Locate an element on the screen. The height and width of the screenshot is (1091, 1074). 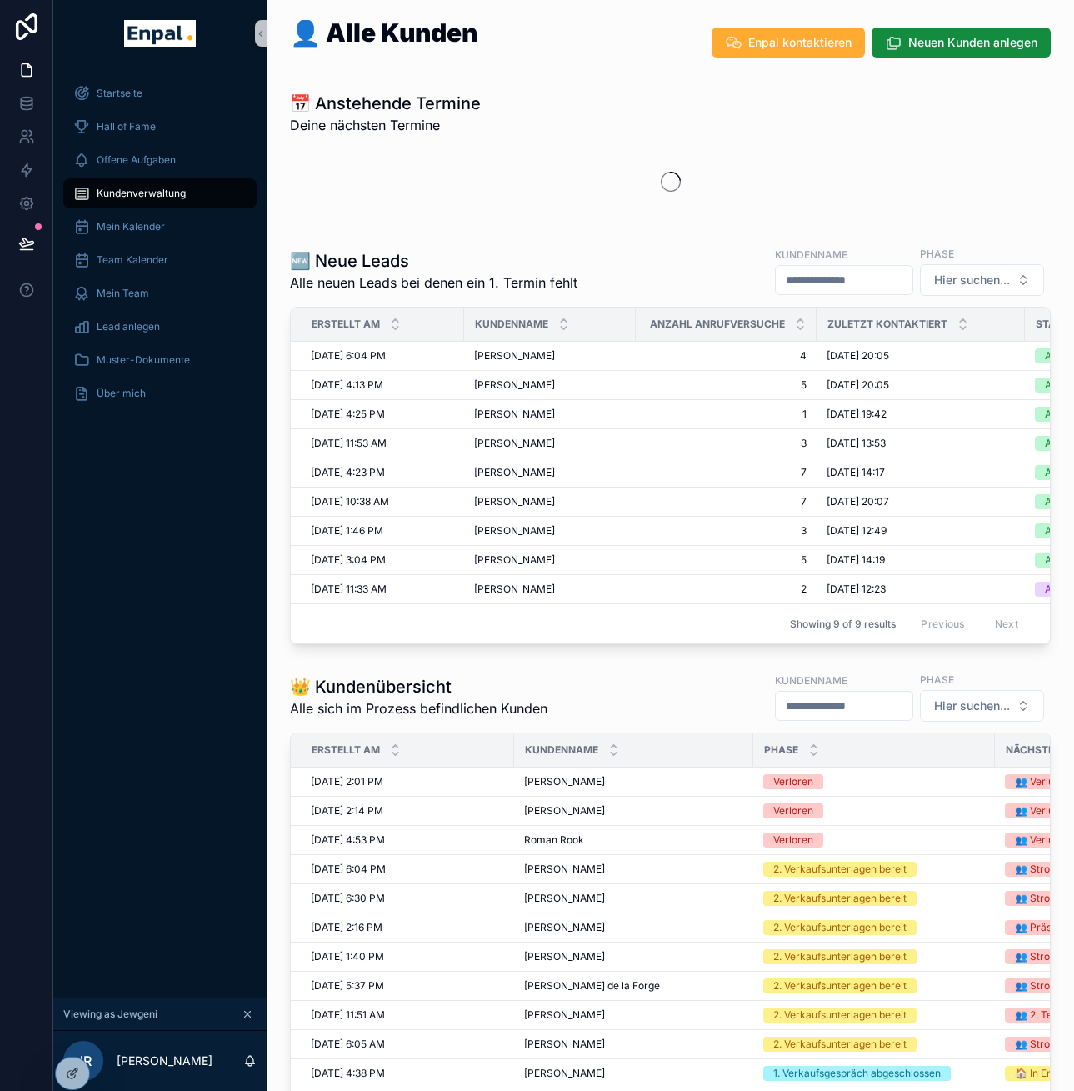
h1: 🆕 Neue Leads is located at coordinates (433, 261).